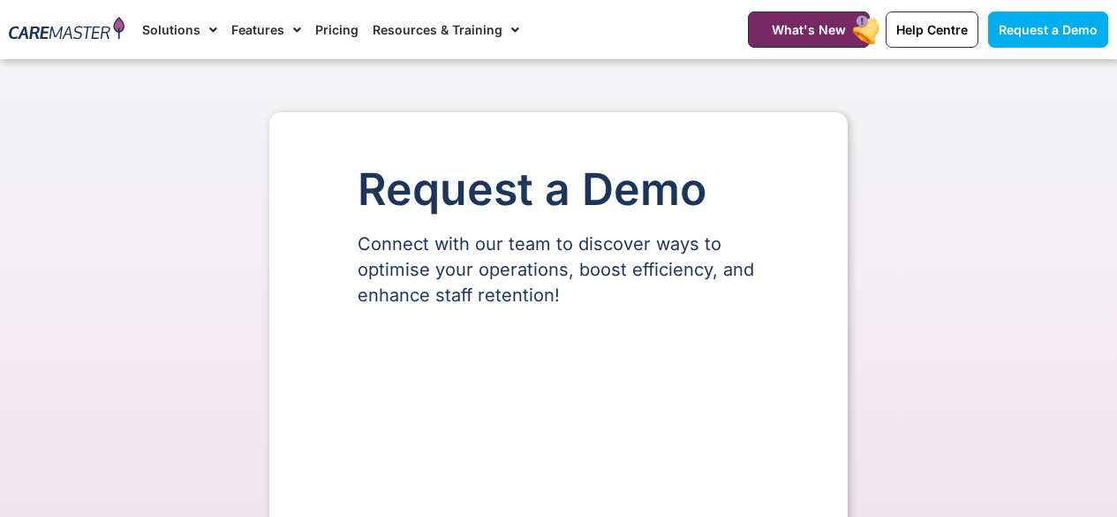 The image size is (1117, 517). Describe the element at coordinates (1048, 29) in the screenshot. I see `span: Request a Demo` at that location.